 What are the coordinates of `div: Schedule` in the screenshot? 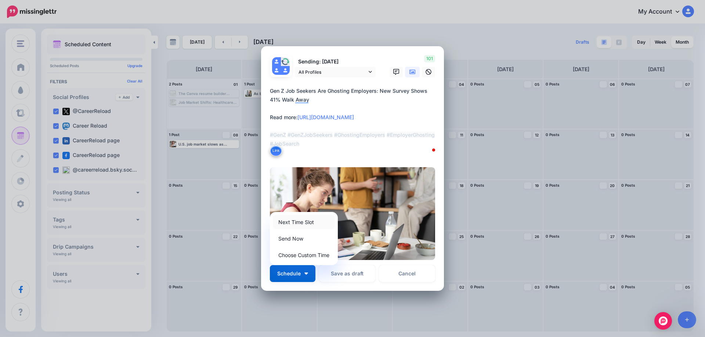 It's located at (304, 239).